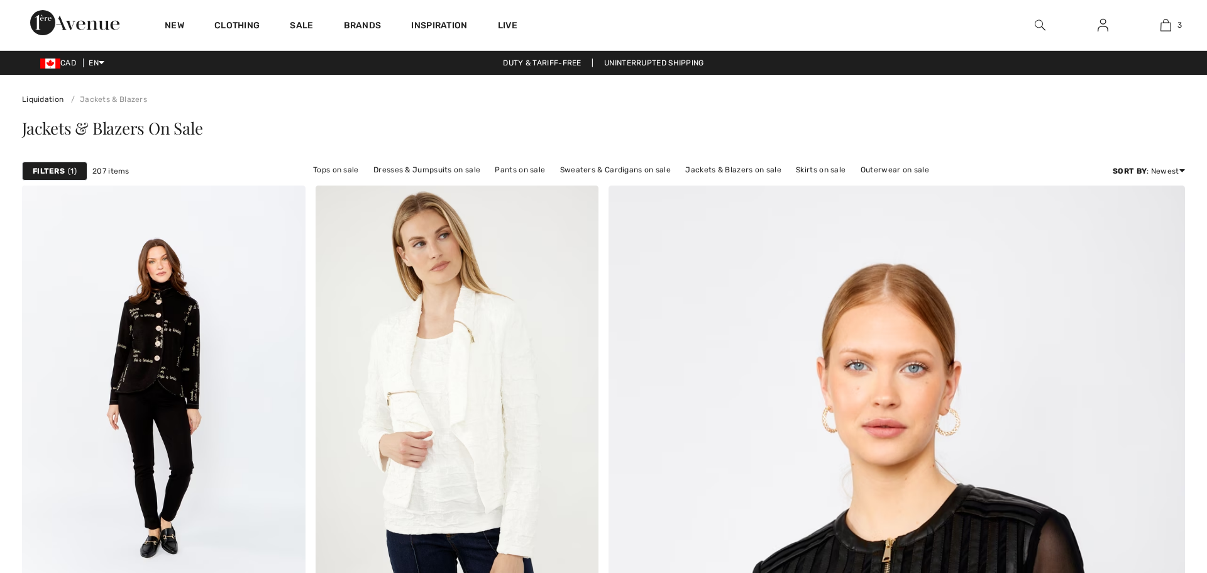 Image resolution: width=1207 pixels, height=573 pixels. I want to click on img: Canadian Dollar, so click(50, 63).